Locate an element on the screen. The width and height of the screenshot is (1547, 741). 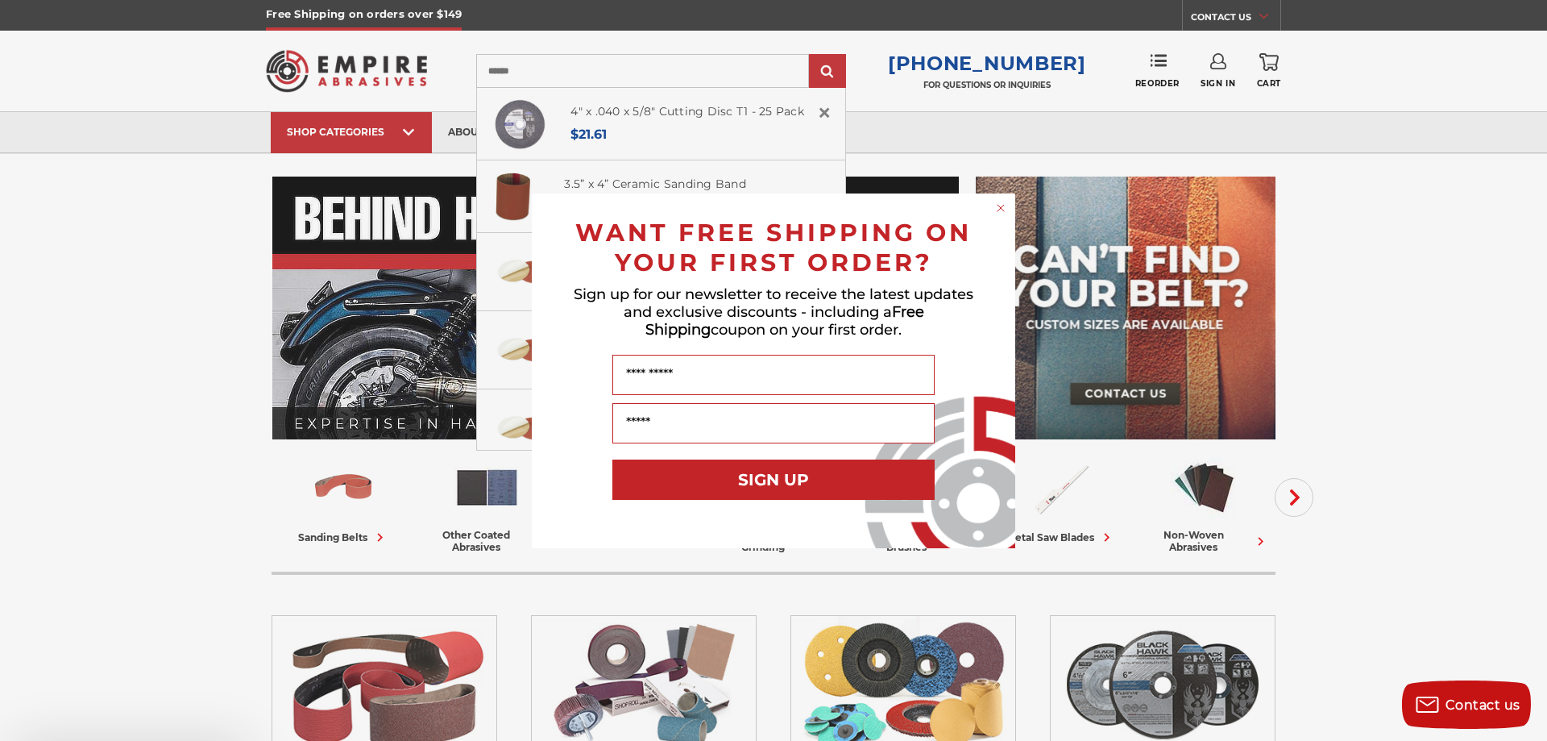
button: Close dialog is located at coordinates (1001, 208).